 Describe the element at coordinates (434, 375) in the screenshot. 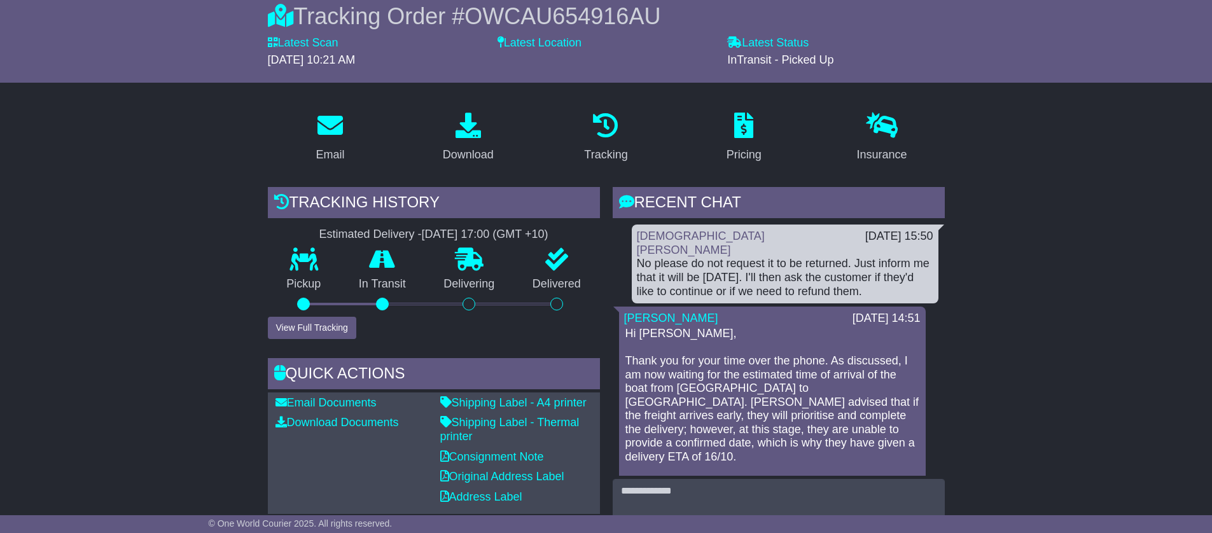

I see `div: Quick Actions` at that location.